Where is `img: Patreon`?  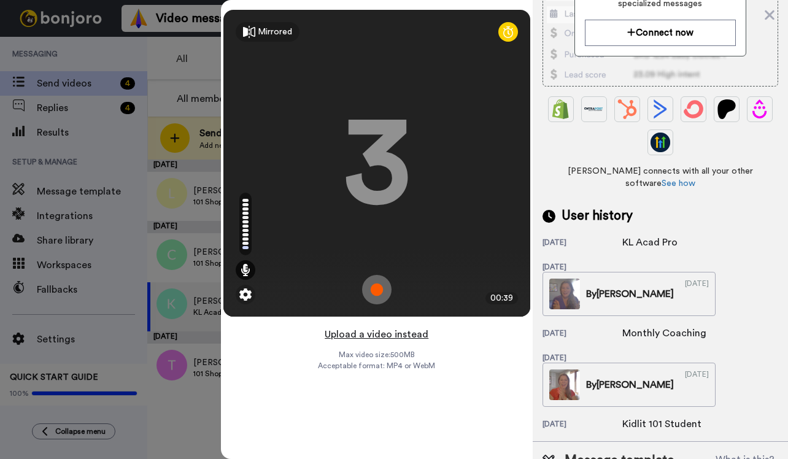 img: Patreon is located at coordinates (727, 109).